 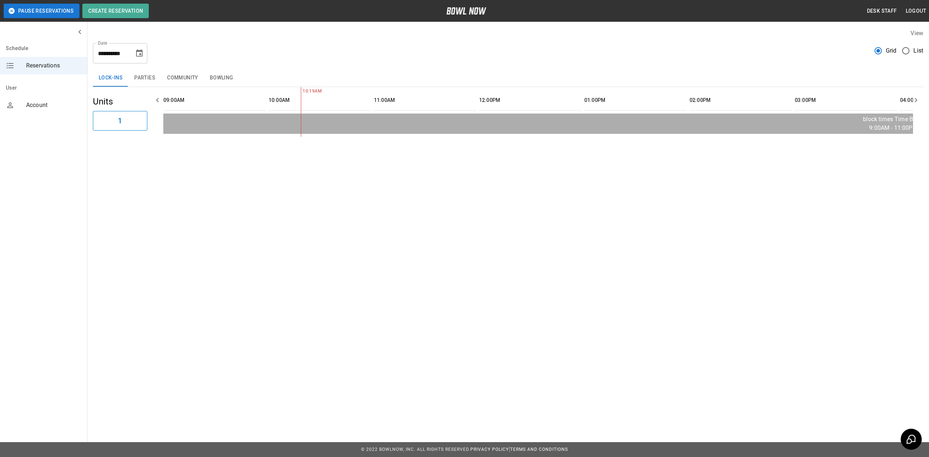 What do you see at coordinates (139, 53) in the screenshot?
I see `button: Choose date, selected date is Aug 22, 2025` at bounding box center [139, 53].